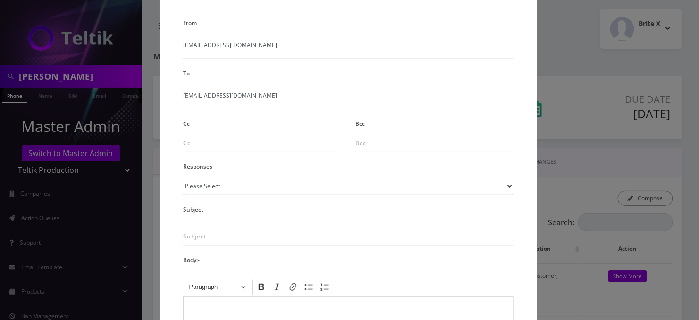 The width and height of the screenshot is (699, 320). I want to click on div: Editor toolbar, so click(348, 287).